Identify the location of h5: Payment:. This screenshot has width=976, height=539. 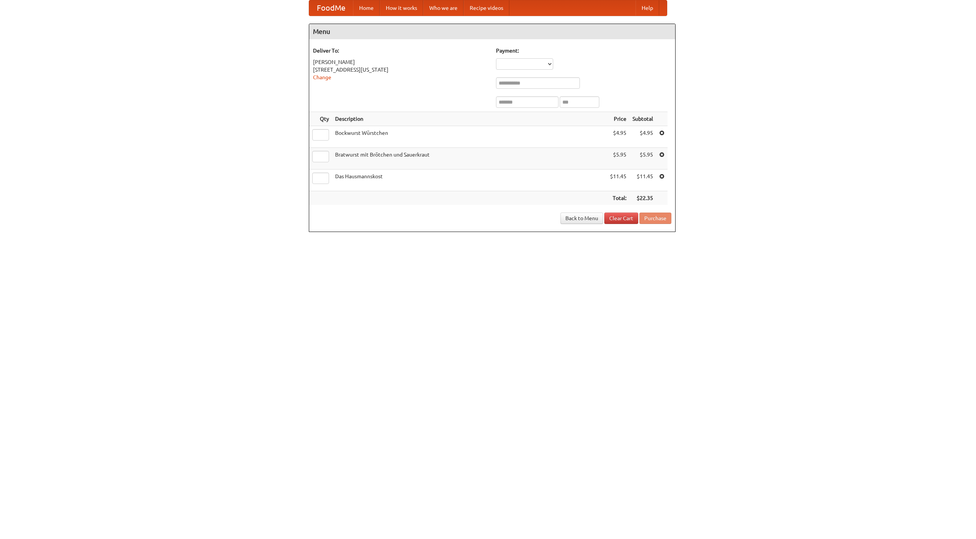
(584, 51).